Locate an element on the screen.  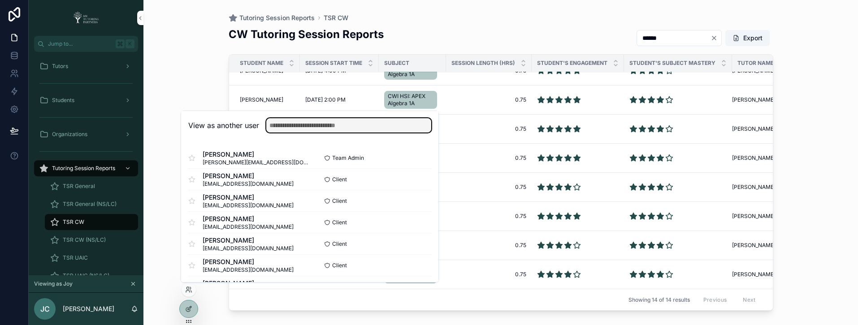
span: Students is located at coordinates (63, 100).